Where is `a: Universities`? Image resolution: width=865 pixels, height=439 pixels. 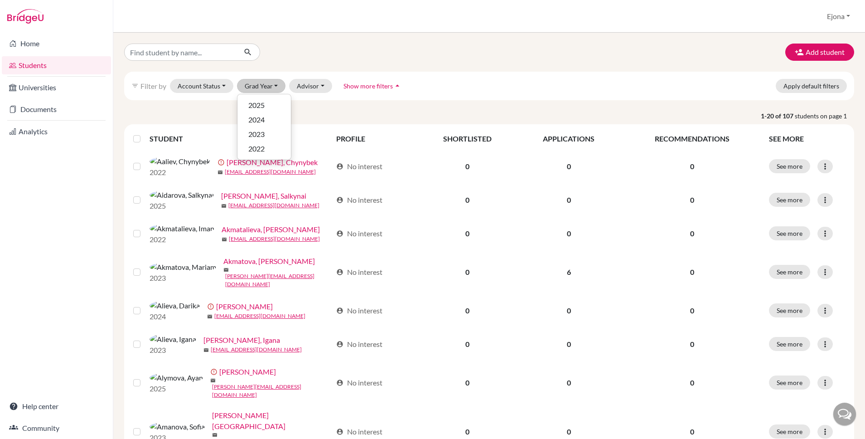 a: Universities is located at coordinates (56, 87).